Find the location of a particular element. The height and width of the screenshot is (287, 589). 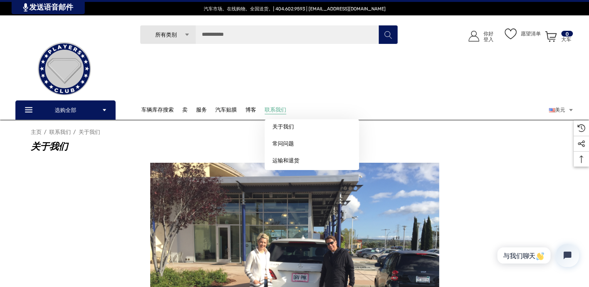

a: 卖 is located at coordinates (189, 110).